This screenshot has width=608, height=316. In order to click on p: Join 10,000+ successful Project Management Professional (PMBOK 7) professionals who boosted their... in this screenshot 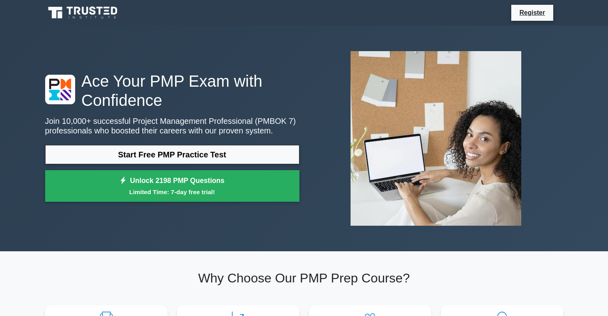, I will do `click(172, 126)`.